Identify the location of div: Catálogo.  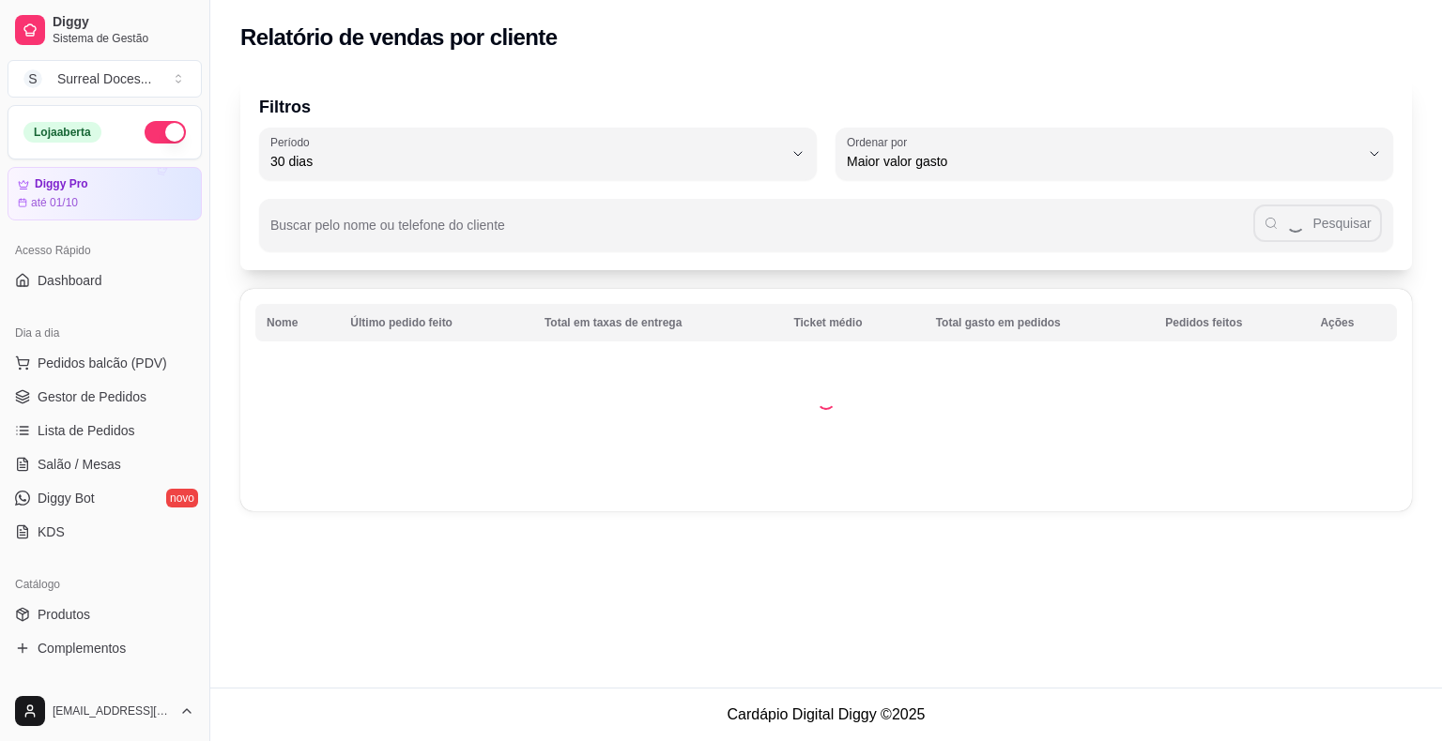
(104, 585).